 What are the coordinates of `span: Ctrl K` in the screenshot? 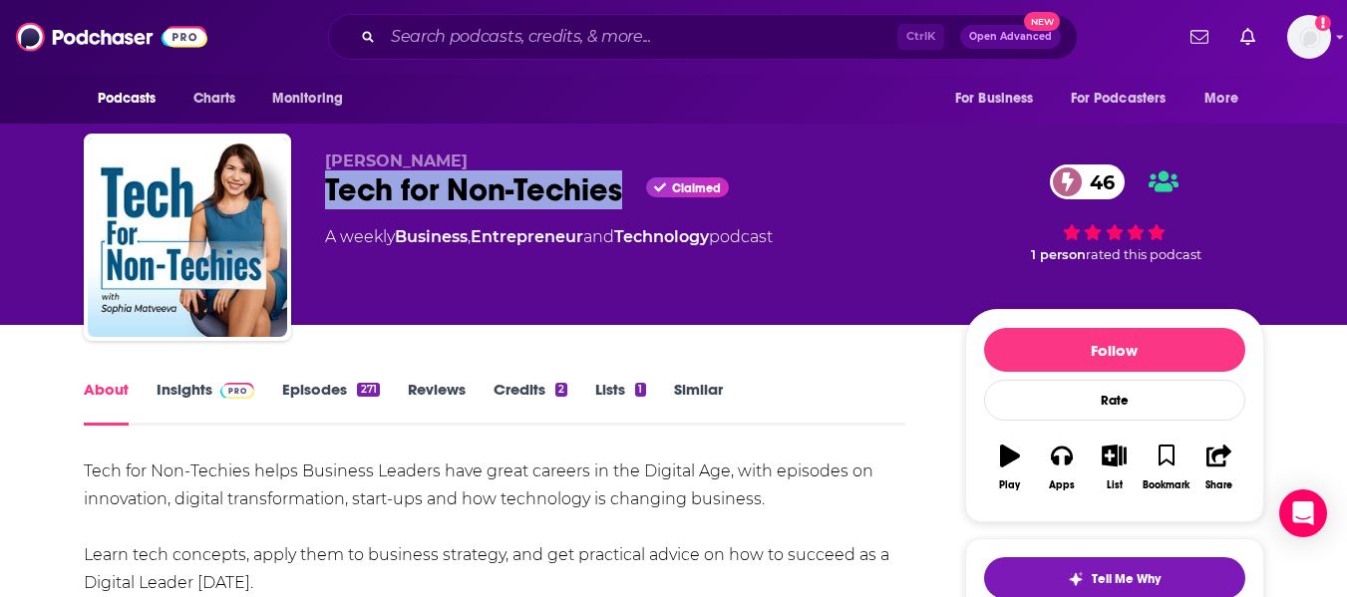 It's located at (920, 37).